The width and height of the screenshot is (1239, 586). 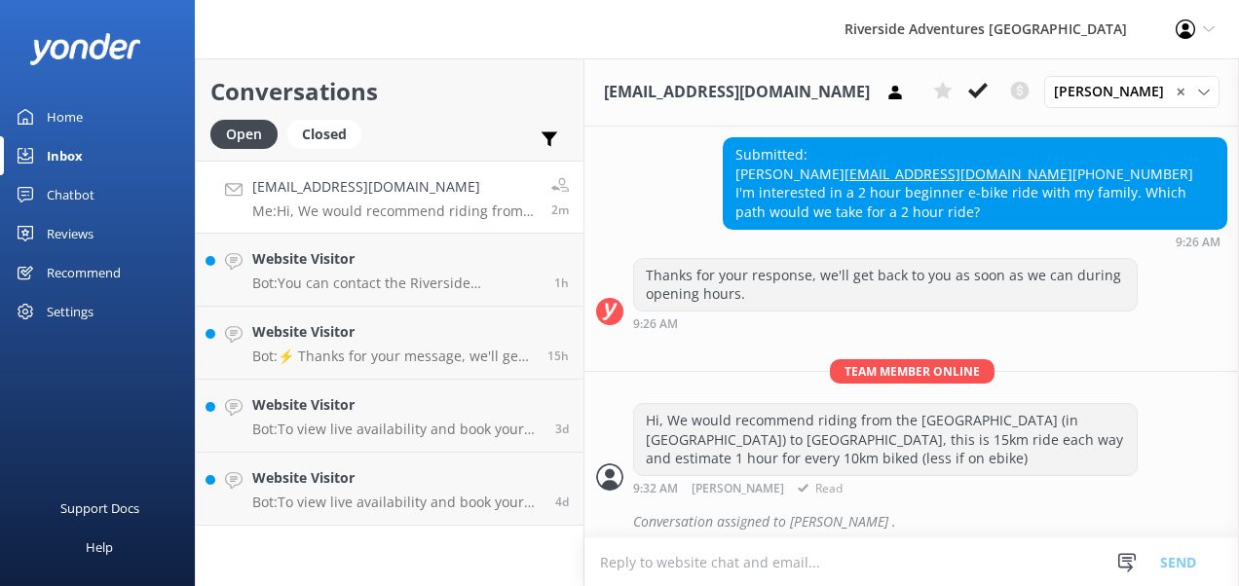 What do you see at coordinates (85, 49) in the screenshot?
I see `img: yonder-white-logo.png` at bounding box center [85, 49].